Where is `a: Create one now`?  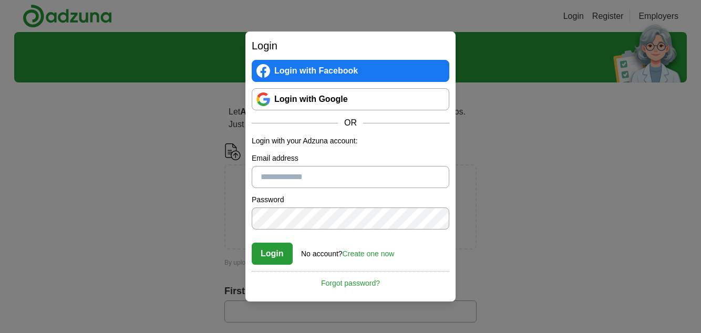 a: Create one now is located at coordinates (368, 254).